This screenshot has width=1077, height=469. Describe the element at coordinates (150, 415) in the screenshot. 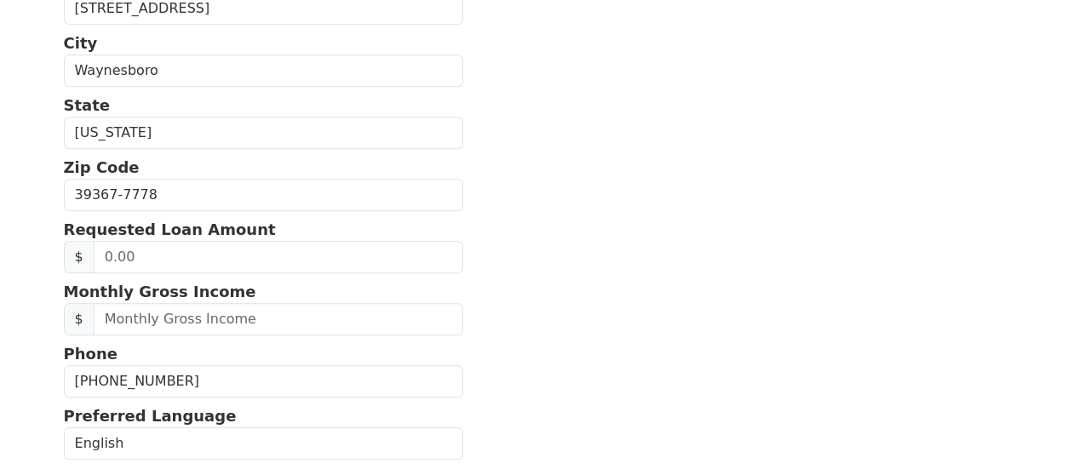

I see `strong: Preferred Language` at that location.